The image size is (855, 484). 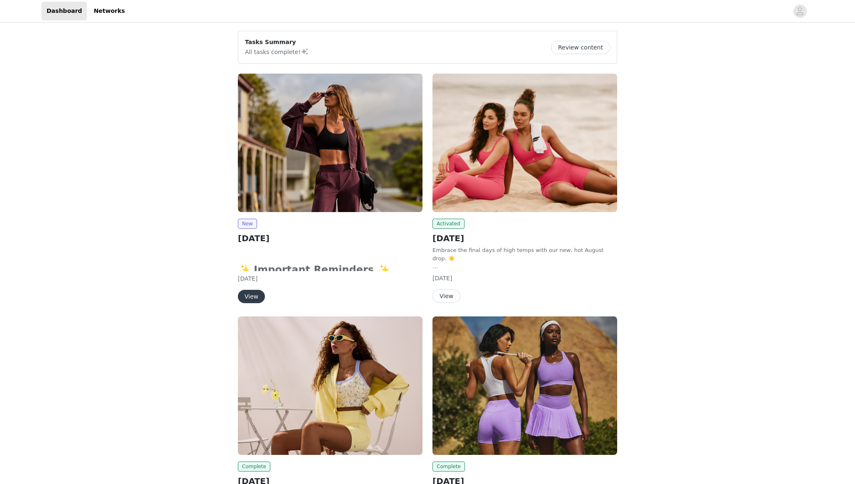 I want to click on a: Networks, so click(x=109, y=11).